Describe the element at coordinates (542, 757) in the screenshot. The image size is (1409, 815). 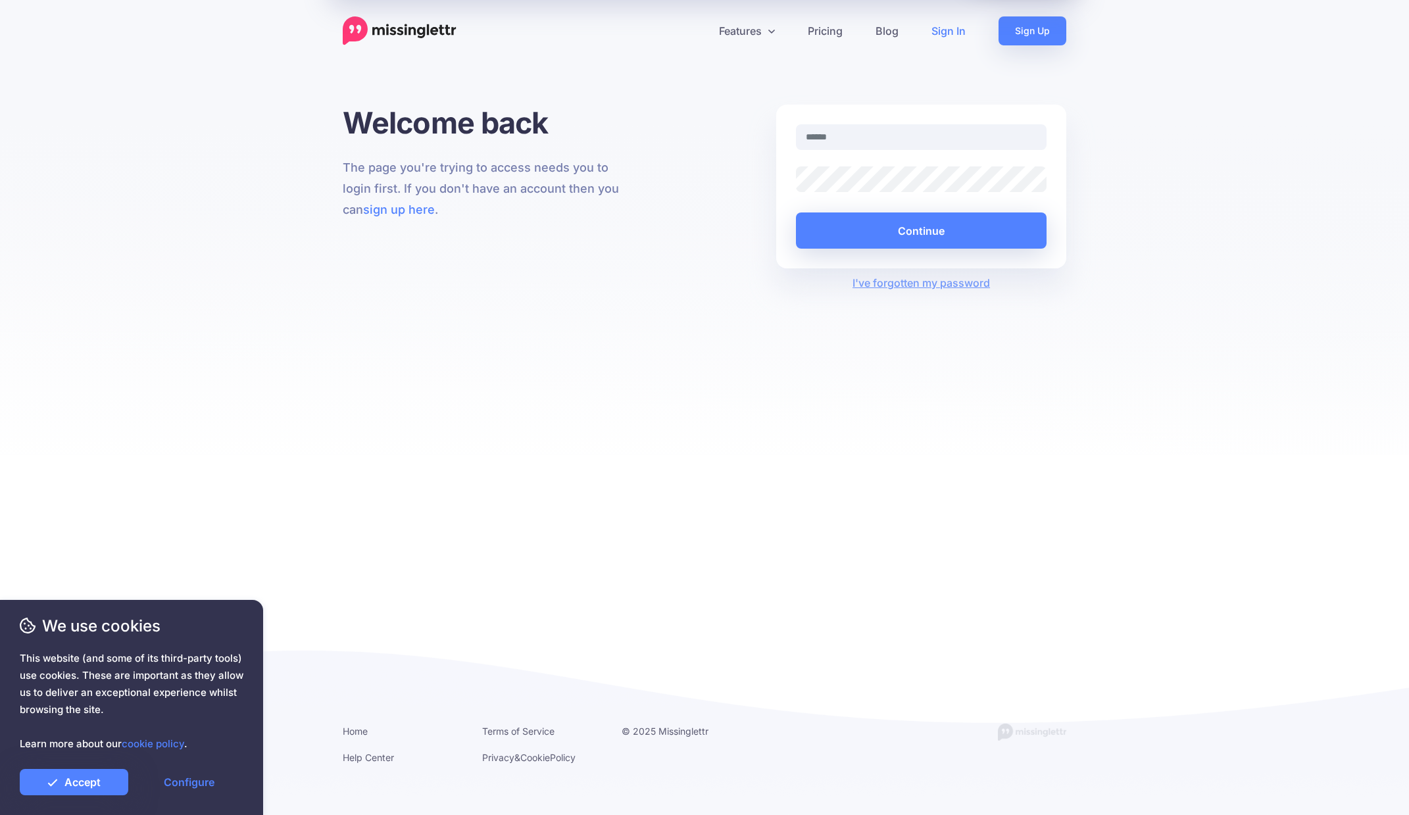
I see `li: & Policy` at that location.